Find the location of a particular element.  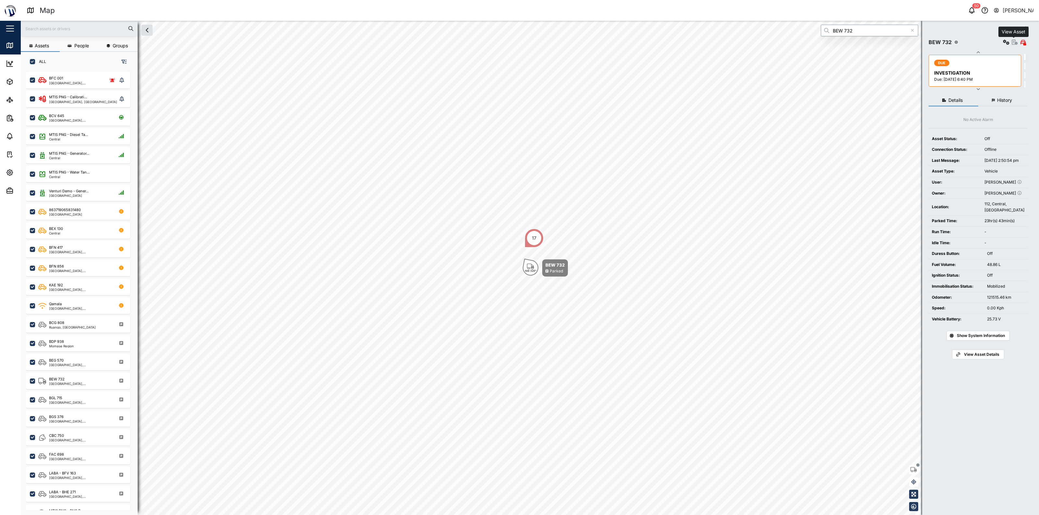

div: Momase Region is located at coordinates (61, 346).